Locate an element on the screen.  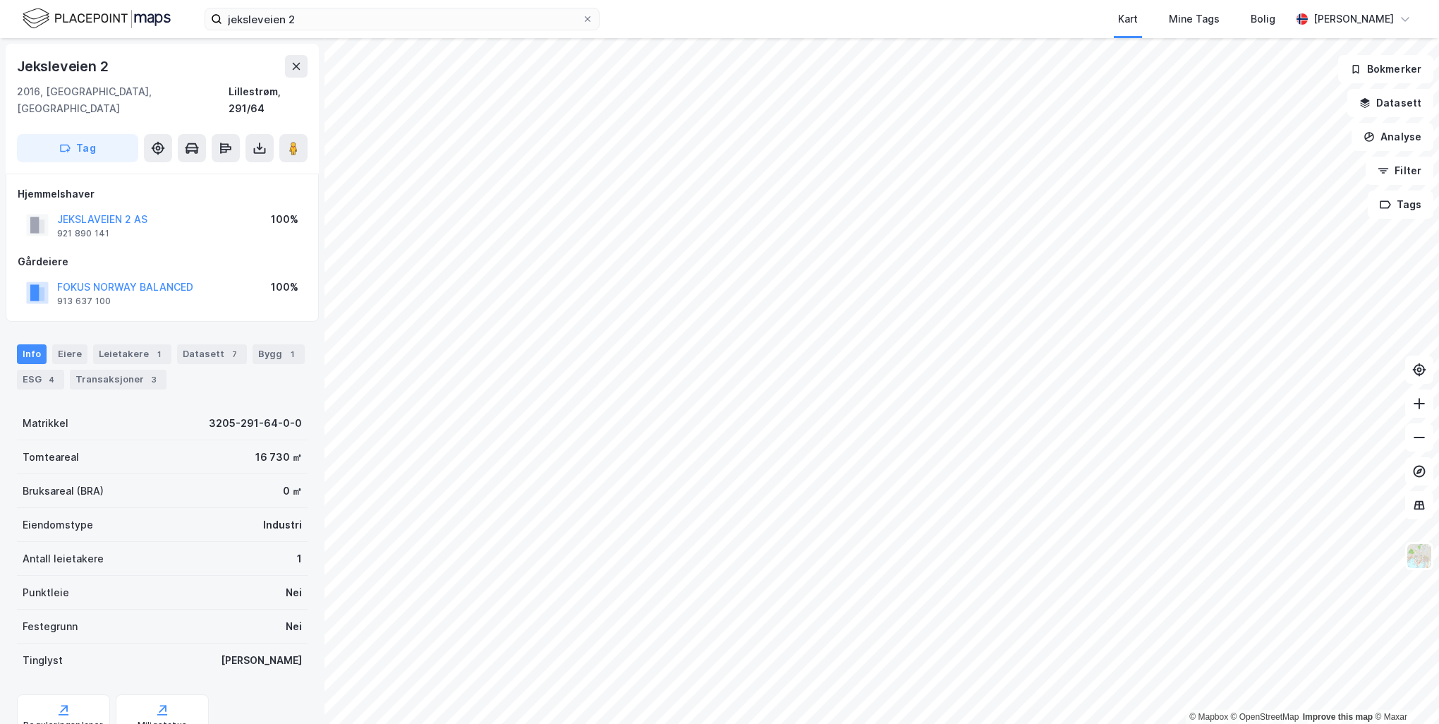
div: ESG is located at coordinates (40, 379).